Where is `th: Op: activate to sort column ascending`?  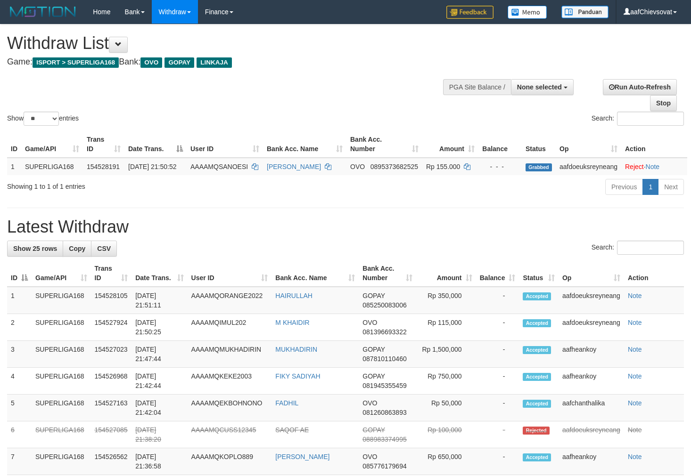 th: Op: activate to sort column ascending is located at coordinates (591, 273).